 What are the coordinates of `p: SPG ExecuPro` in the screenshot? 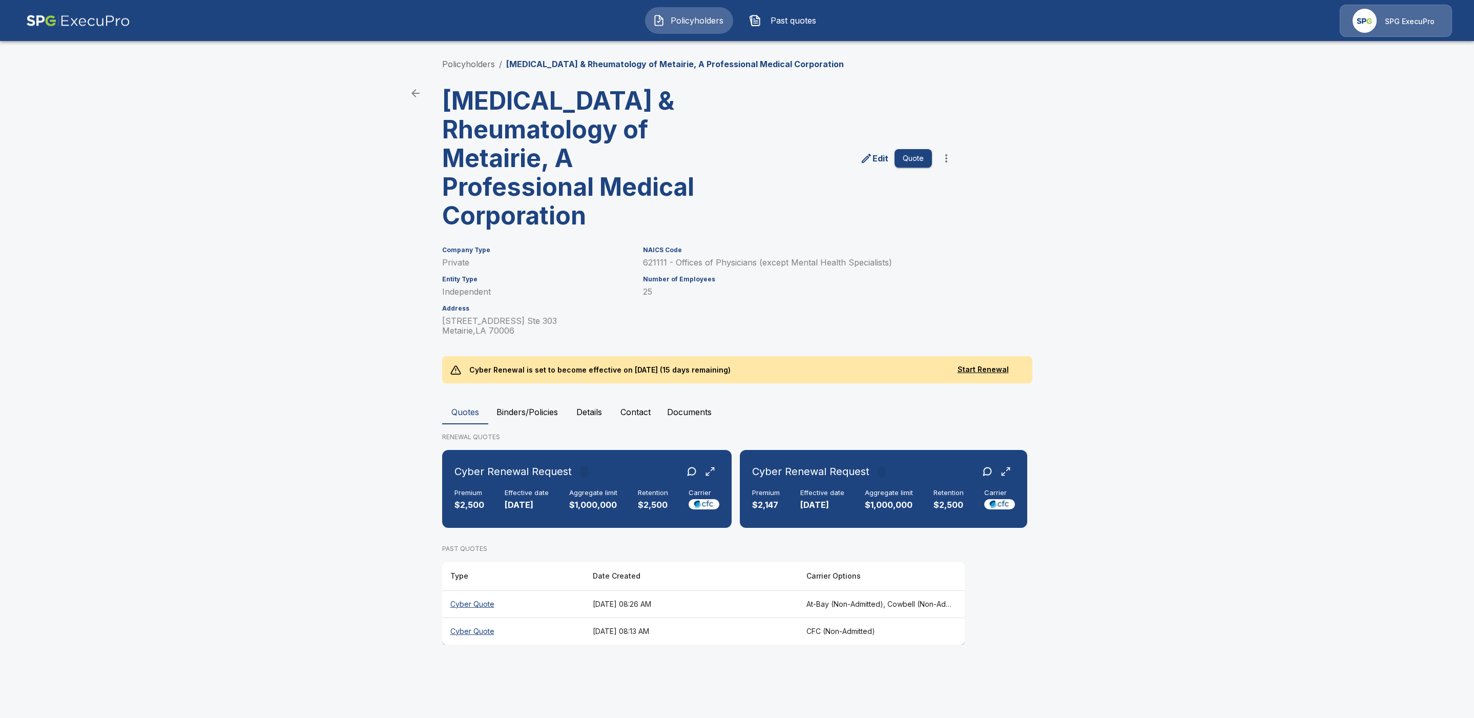 It's located at (1410, 22).